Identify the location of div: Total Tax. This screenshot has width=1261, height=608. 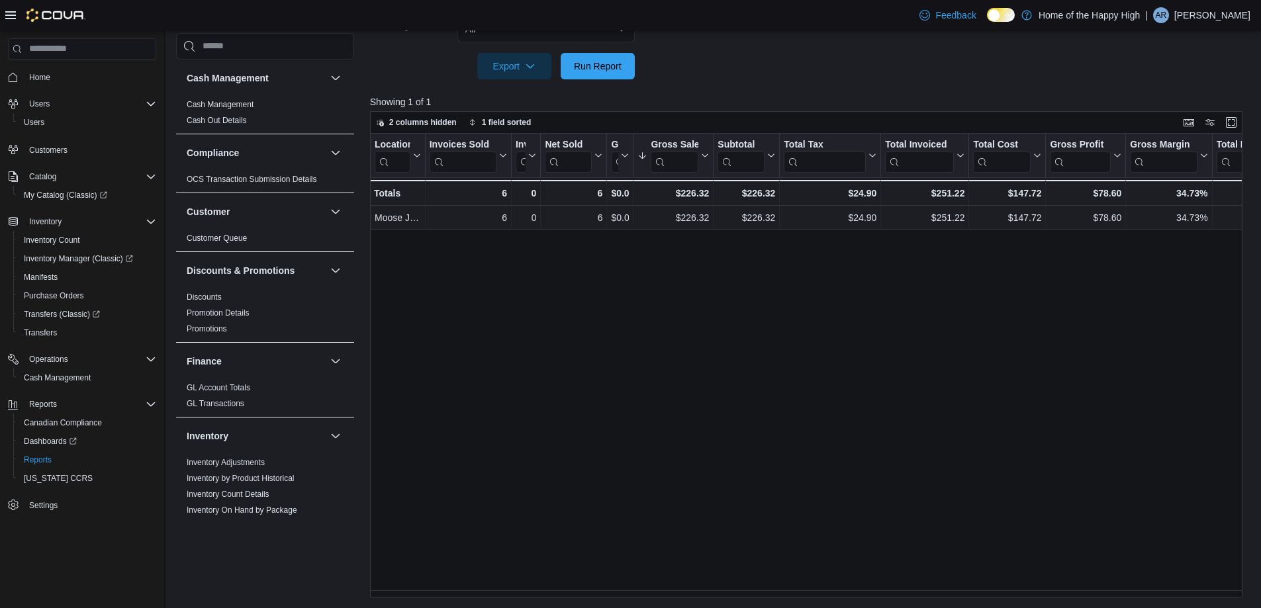
(825, 156).